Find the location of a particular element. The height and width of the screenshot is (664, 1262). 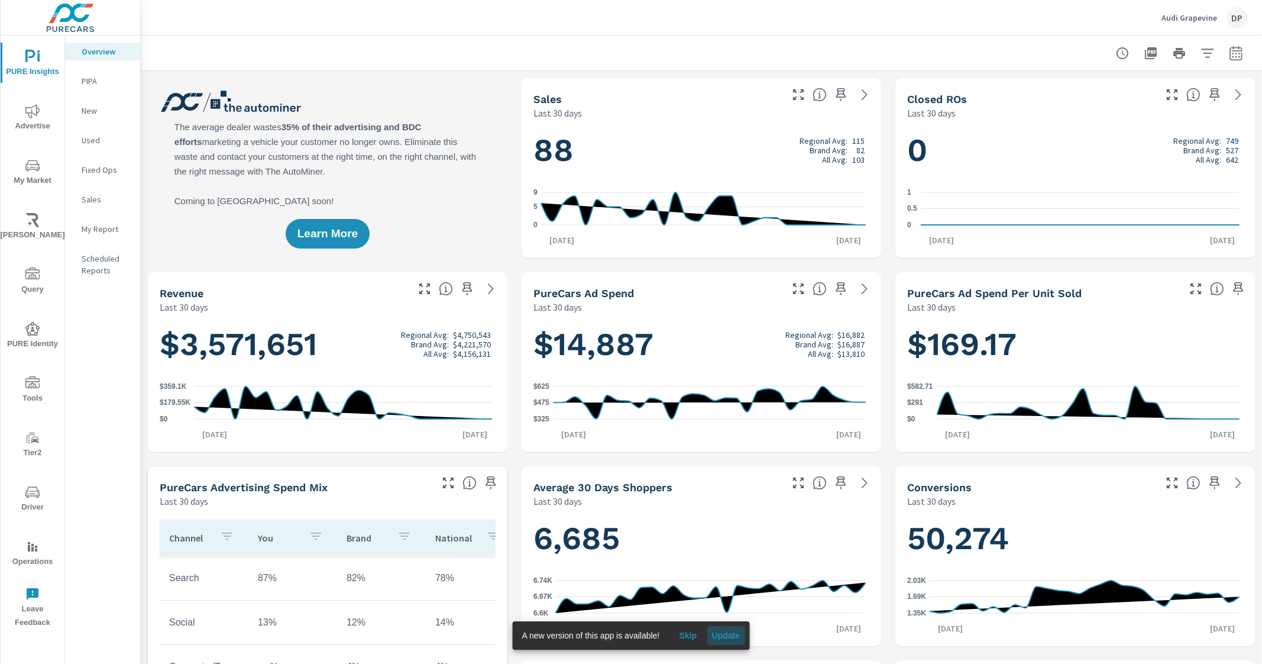

p: National is located at coordinates (456, 538).